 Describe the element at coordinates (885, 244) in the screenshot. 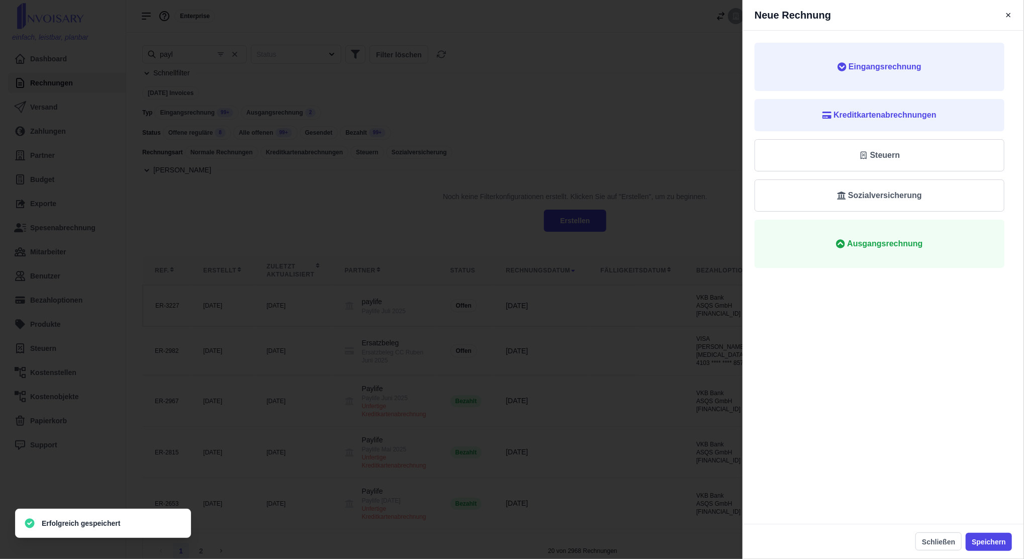

I see `span: Ausgangsrechnung` at that location.